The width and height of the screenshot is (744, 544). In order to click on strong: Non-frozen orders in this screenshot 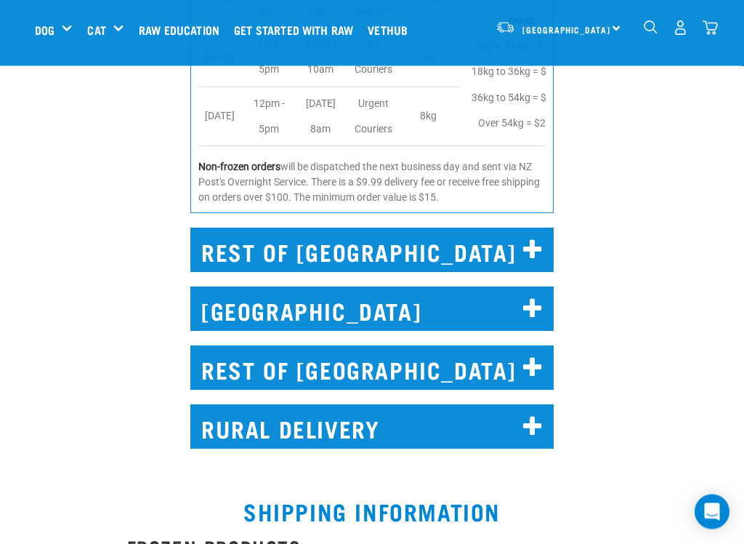, I will do `click(239, 167)`.